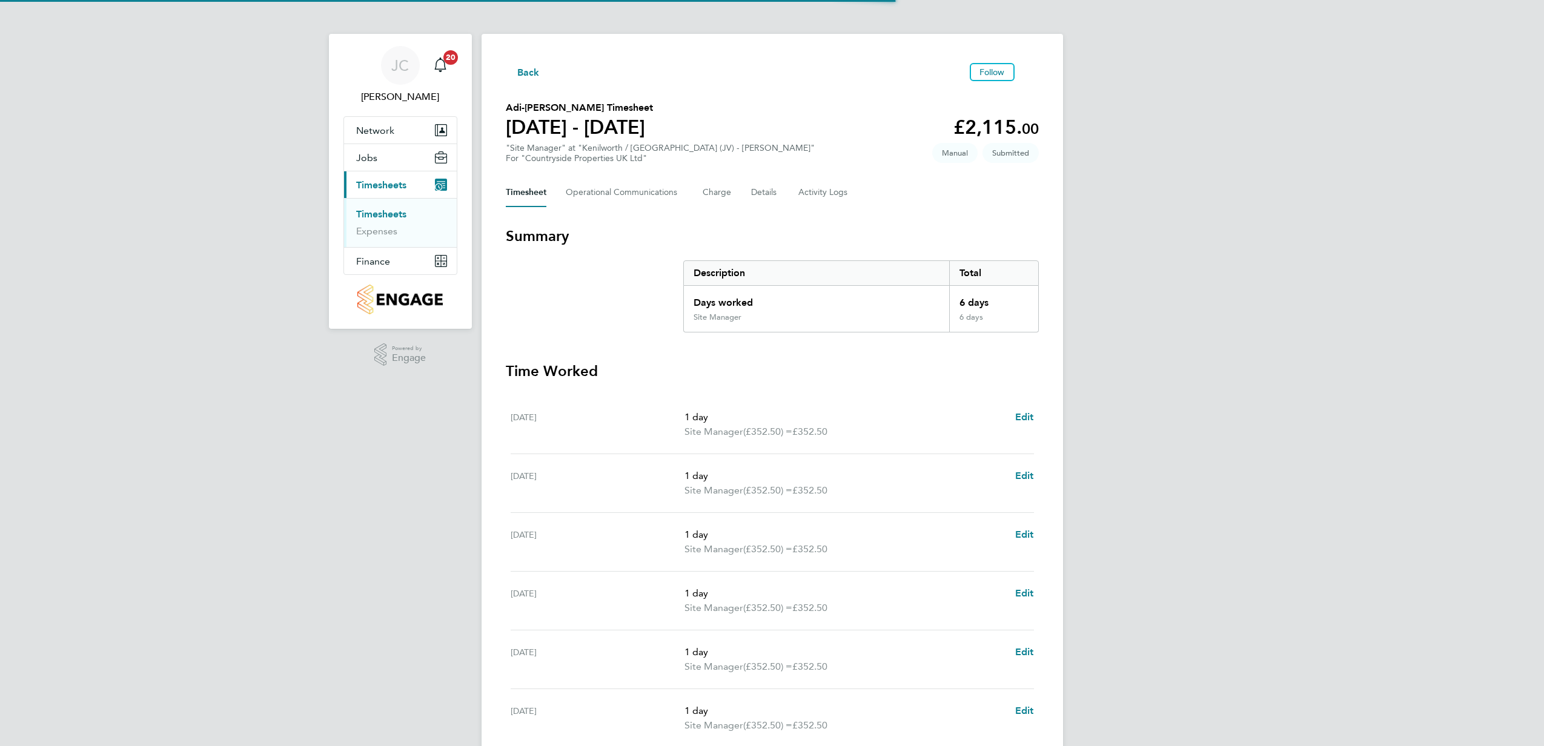 Image resolution: width=1544 pixels, height=746 pixels. Describe the element at coordinates (717, 193) in the screenshot. I see `button: Charge` at that location.